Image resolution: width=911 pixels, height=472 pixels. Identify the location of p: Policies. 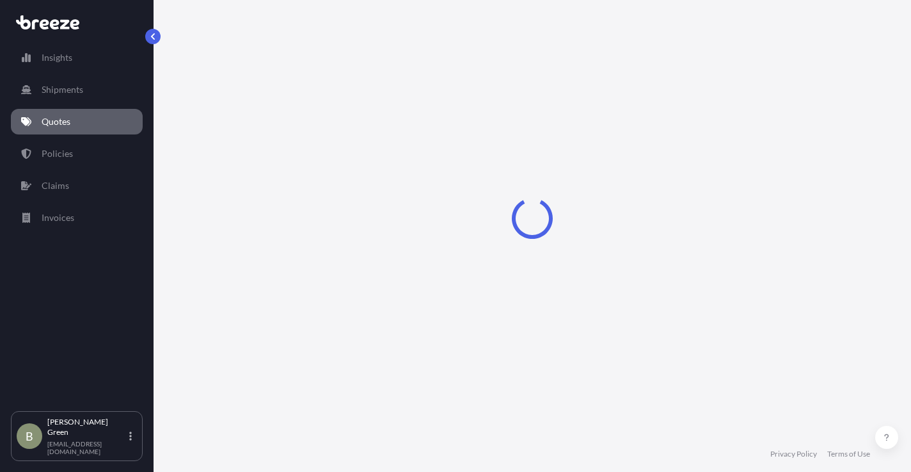
(57, 154).